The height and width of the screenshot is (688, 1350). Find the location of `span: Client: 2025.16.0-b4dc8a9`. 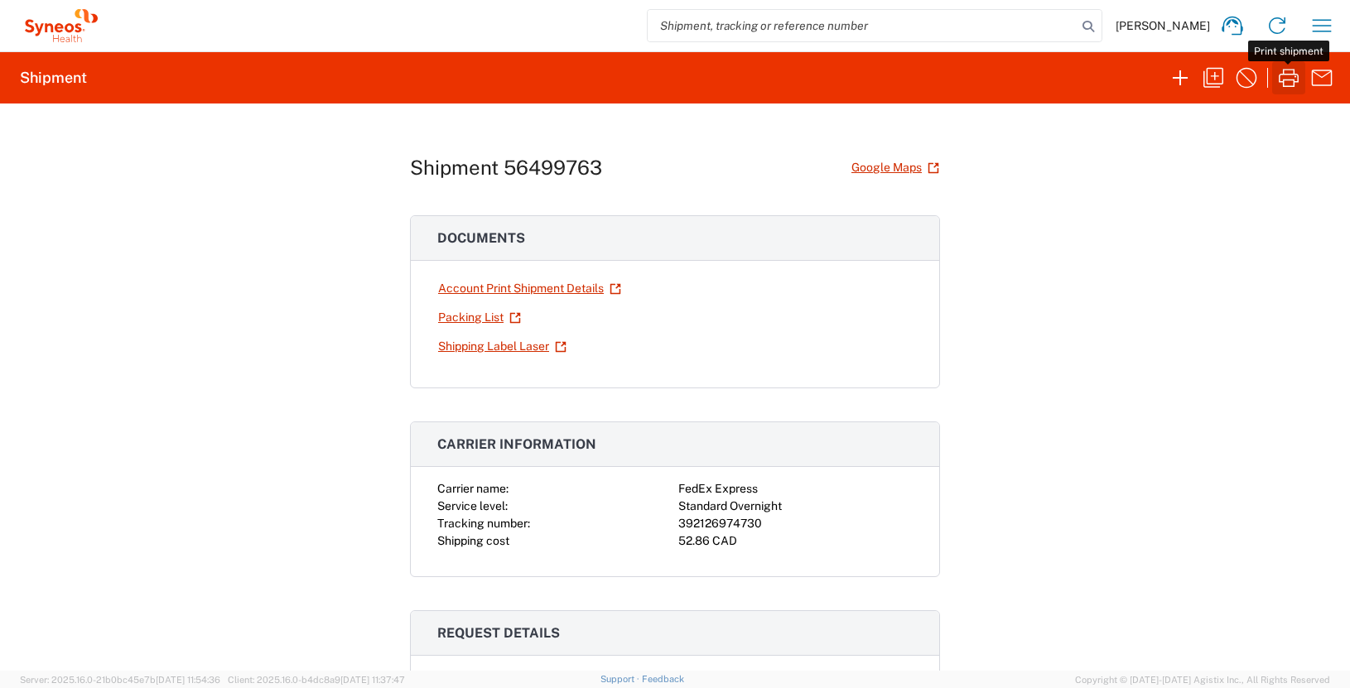

span: Client: 2025.16.0-b4dc8a9 is located at coordinates (316, 680).